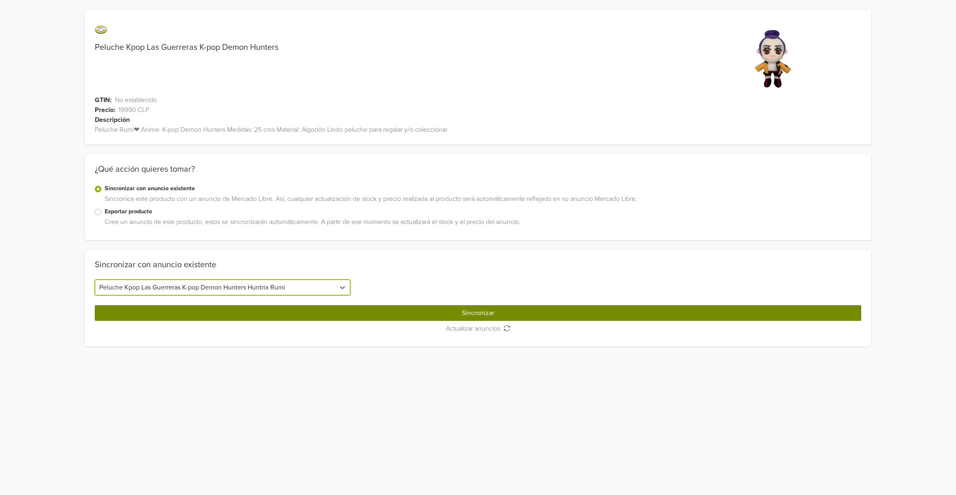  I want to click on button: Sincronizar, so click(478, 313).